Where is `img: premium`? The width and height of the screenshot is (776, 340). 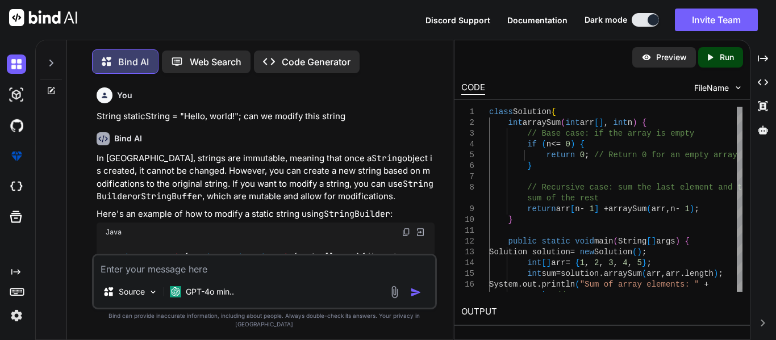
img: premium is located at coordinates (16, 156).